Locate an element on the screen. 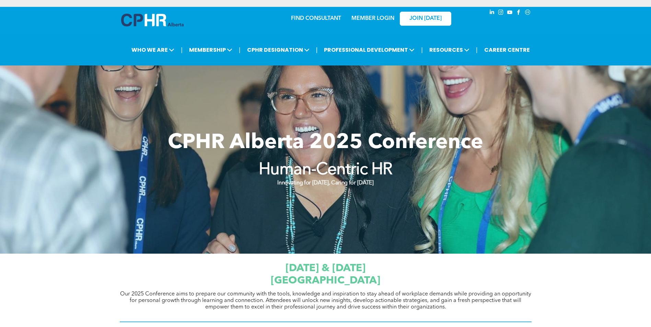 This screenshot has height=327, width=651. span: Our 2025 Conference aims to prepare our community with the tools, knowledge and inspiration to st... is located at coordinates (326, 301).